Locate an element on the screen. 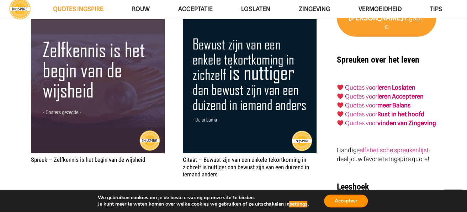 Image resolution: width=467 pixels, height=212 pixels. button: settings is located at coordinates (298, 204).